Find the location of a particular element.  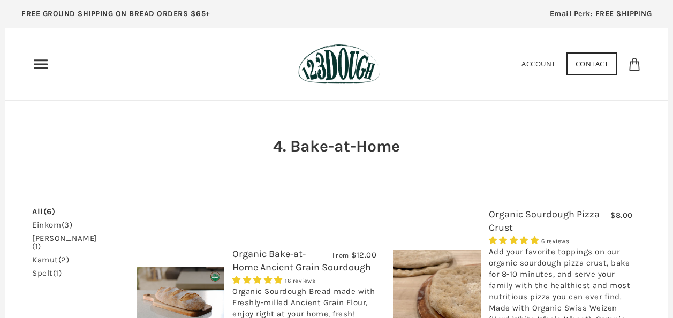

span: $8.00 is located at coordinates (621, 215).